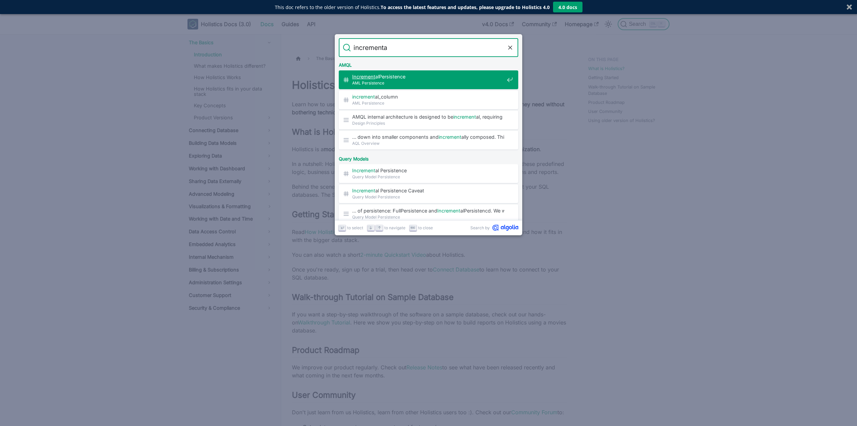 The height and width of the screenshot is (426, 857). I want to click on a: AMQL internal architecture is designed to beincremental, requiring minimal …Design Principles, so click(429, 120).